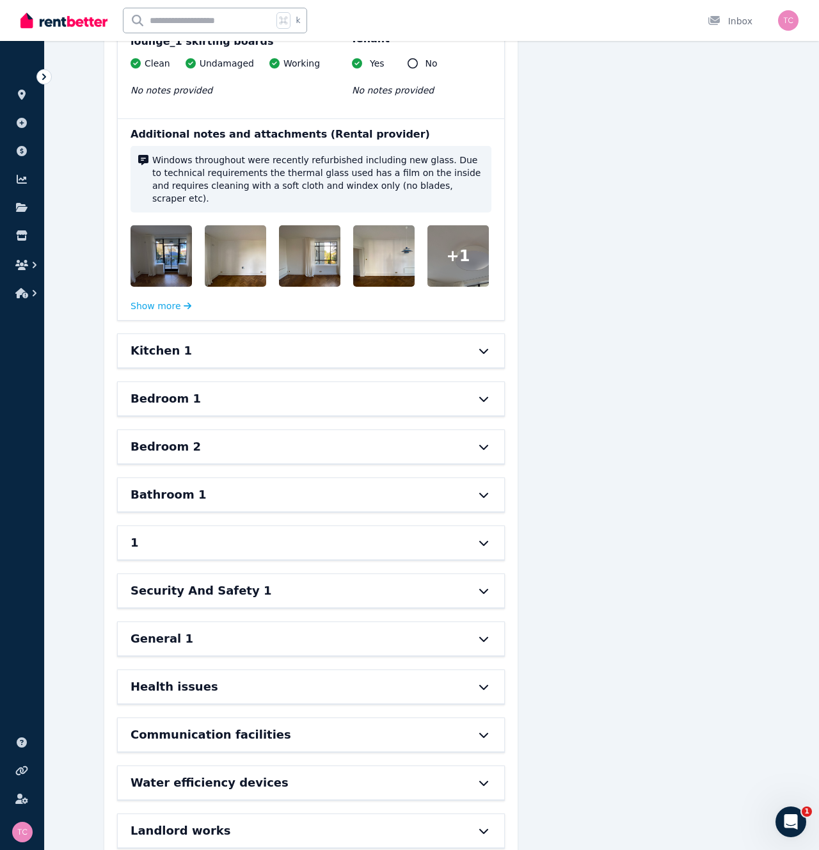 Image resolution: width=819 pixels, height=850 pixels. I want to click on span: Clean, so click(157, 63).